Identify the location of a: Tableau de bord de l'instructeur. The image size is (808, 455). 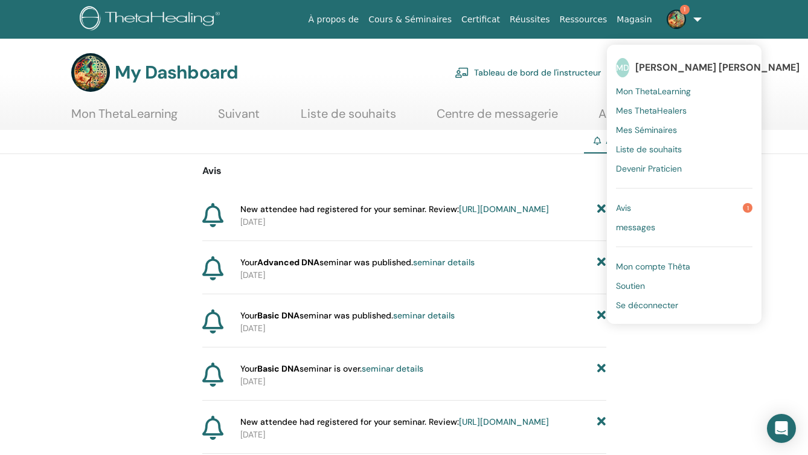
(528, 72).